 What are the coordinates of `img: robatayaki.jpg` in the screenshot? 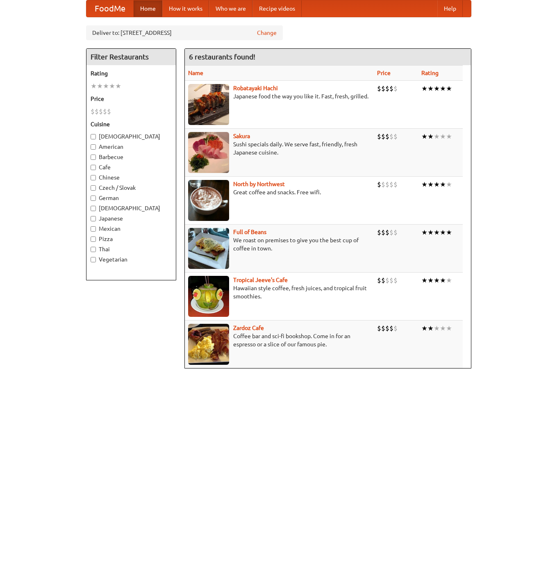 It's located at (209, 105).